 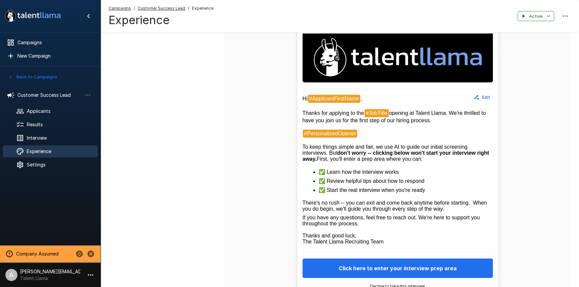 I want to click on span: Thanks for applying to the, so click(x=334, y=113).